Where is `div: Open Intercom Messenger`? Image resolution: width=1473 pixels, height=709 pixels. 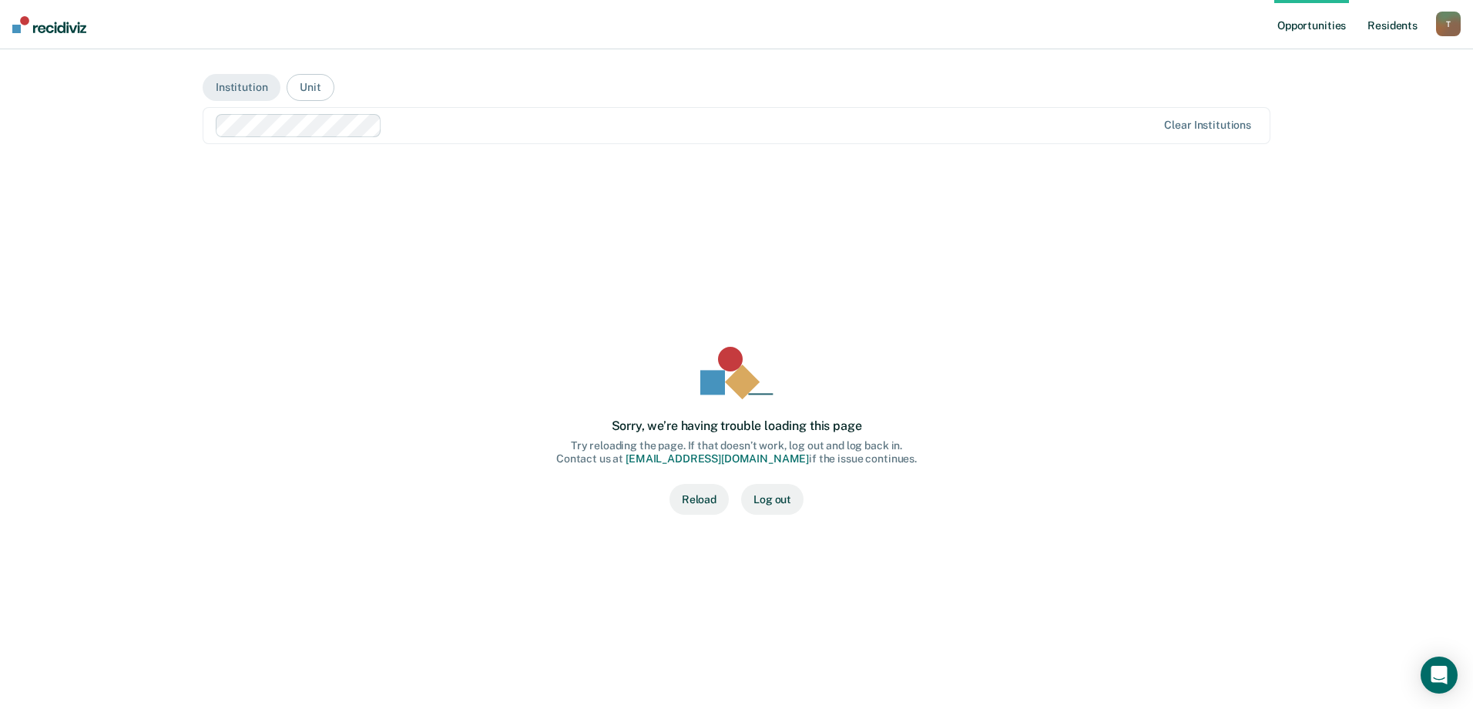 div: Open Intercom Messenger is located at coordinates (1439, 675).